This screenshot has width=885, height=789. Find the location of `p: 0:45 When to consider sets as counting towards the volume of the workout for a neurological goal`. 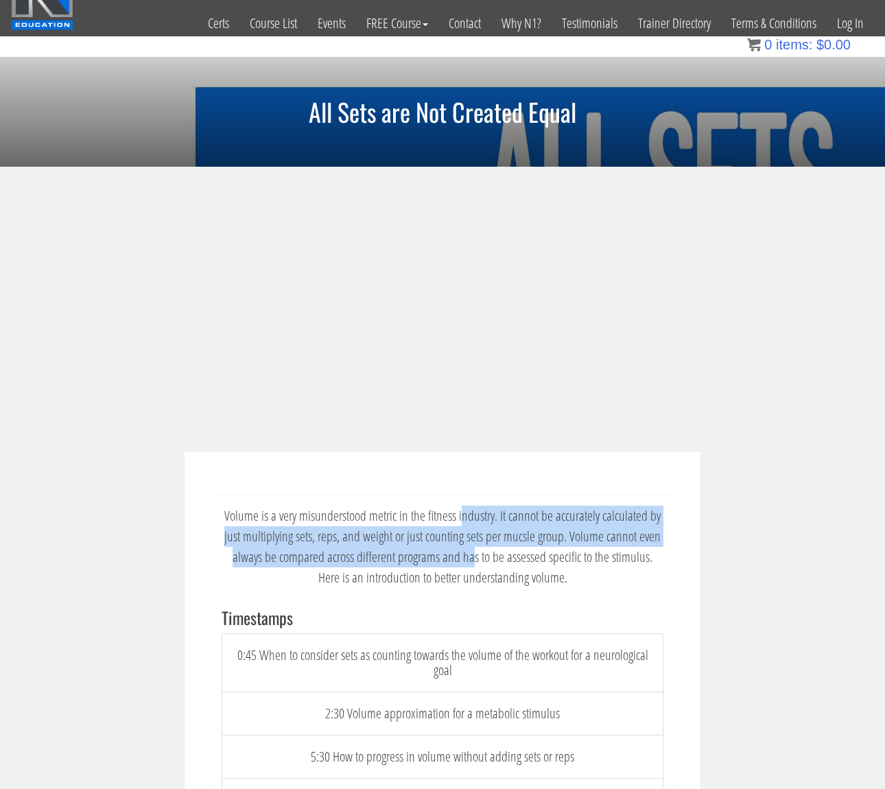

p: 0:45 When to consider sets as counting towards the volume of the workout for a neurological goal is located at coordinates (442, 663).